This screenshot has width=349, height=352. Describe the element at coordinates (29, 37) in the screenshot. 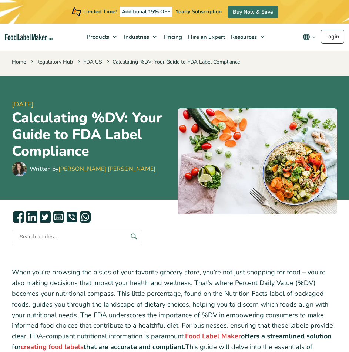

I see `a: Food Label Maker homepage` at that location.